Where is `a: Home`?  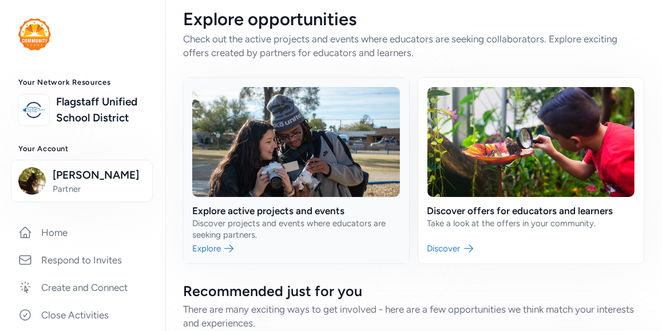
a: Home is located at coordinates (82, 232).